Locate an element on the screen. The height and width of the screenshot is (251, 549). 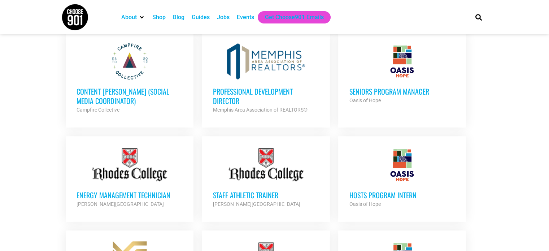
div: Search is located at coordinates (478, 17).